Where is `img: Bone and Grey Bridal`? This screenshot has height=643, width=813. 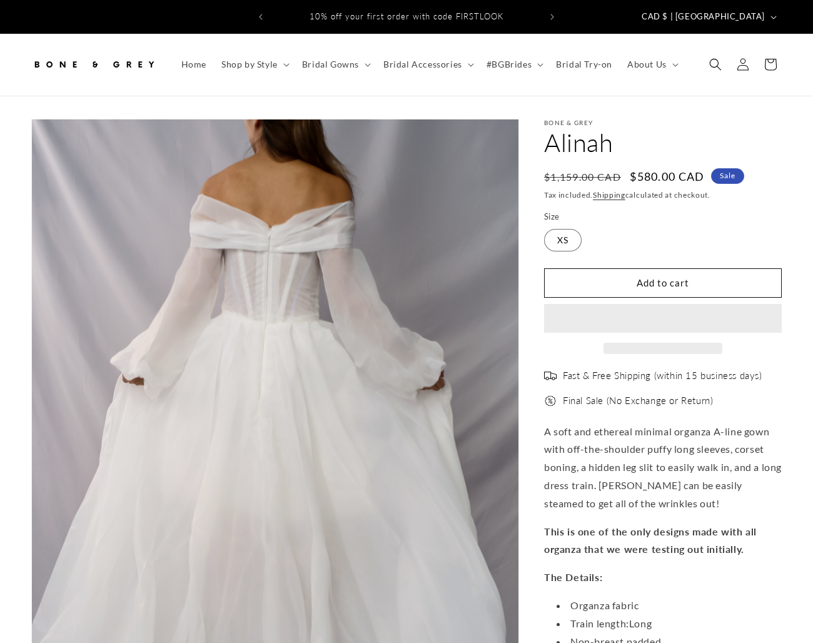
img: Bone and Grey Bridal is located at coordinates (94, 64).